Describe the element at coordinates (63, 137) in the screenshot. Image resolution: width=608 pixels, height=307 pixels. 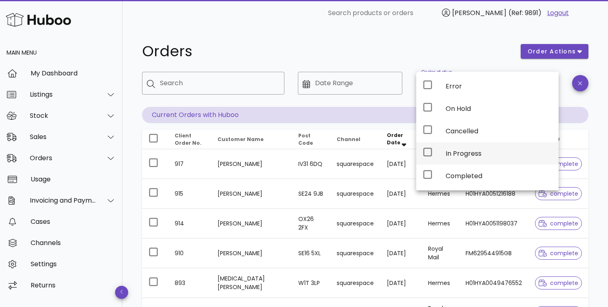
I see `div: Sales` at that location.